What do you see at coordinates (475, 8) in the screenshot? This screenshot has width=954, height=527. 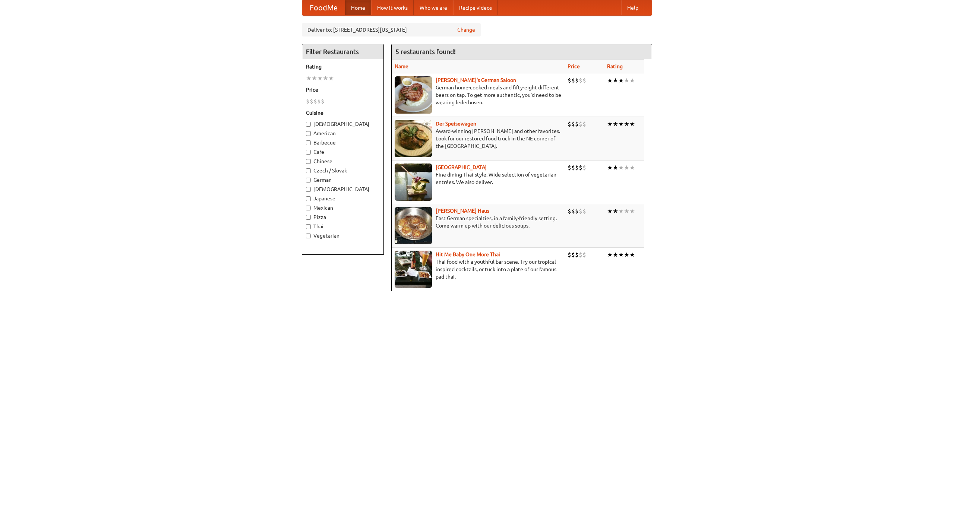 I see `a: Recipe videos` at bounding box center [475, 8].